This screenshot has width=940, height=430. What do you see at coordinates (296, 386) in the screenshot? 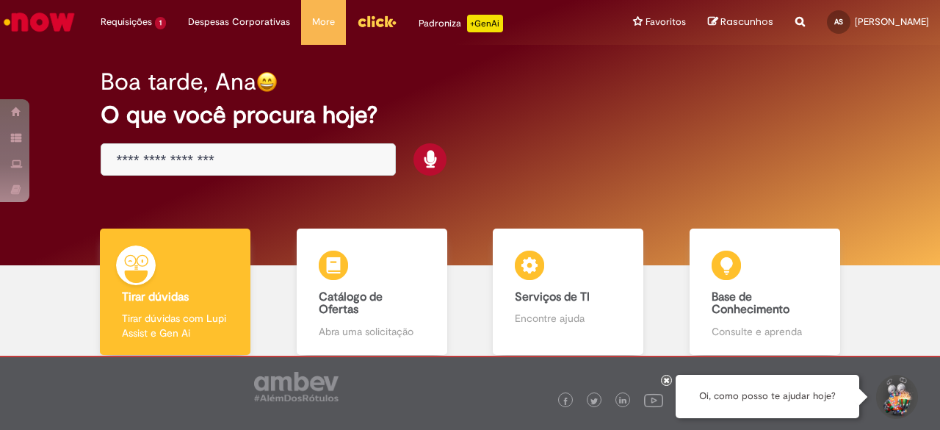
I see `img: logo_footer_ambev_rotulo_gray.png` at bounding box center [296, 386].